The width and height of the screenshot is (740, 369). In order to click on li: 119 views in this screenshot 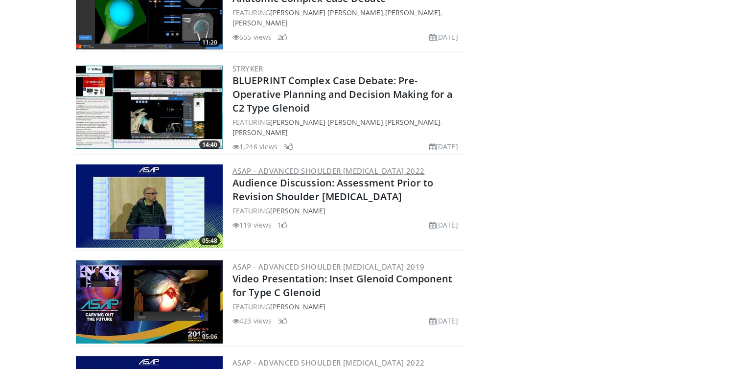, I will do `click(252, 224)`.